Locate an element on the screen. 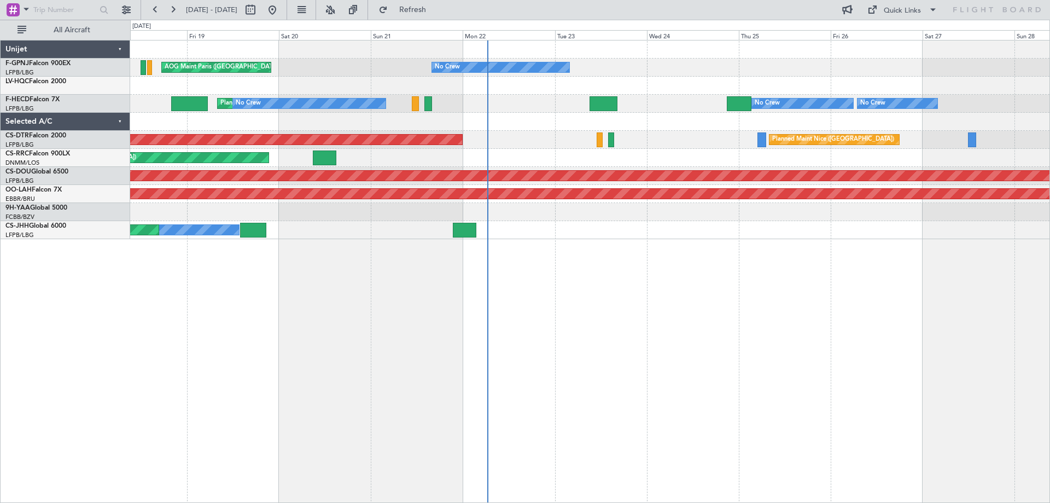  span: CS-DOU is located at coordinates (18, 172).